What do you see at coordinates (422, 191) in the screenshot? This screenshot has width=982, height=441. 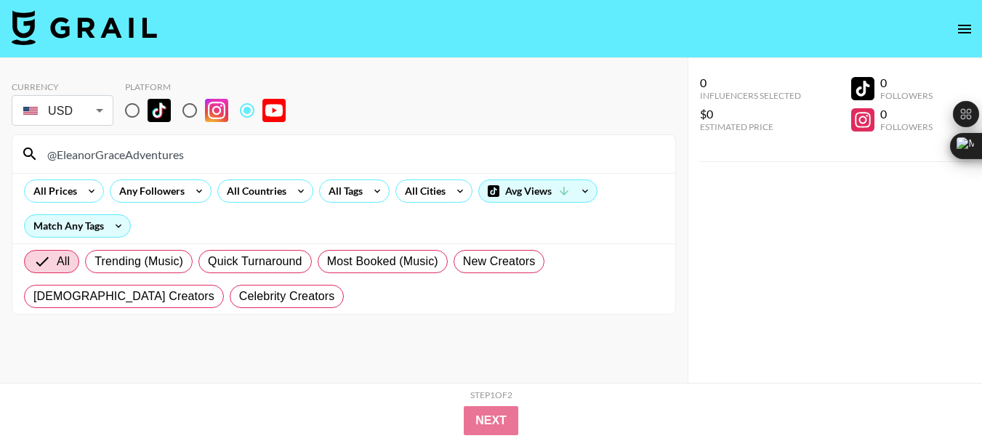 I see `div: All Cities` at bounding box center [422, 191].